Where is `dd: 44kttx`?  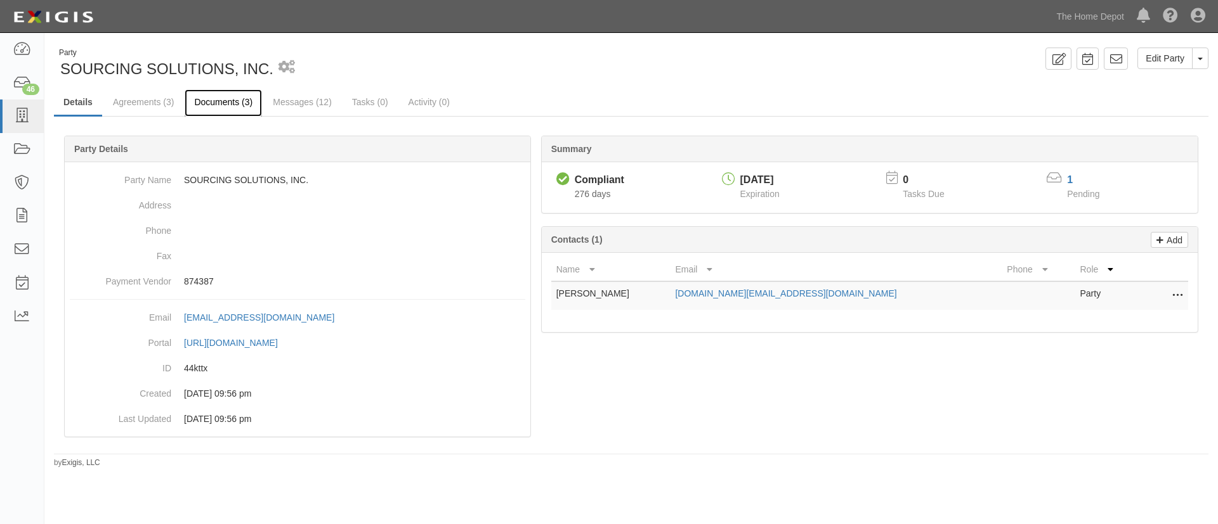 dd: 44kttx is located at coordinates (297, 368).